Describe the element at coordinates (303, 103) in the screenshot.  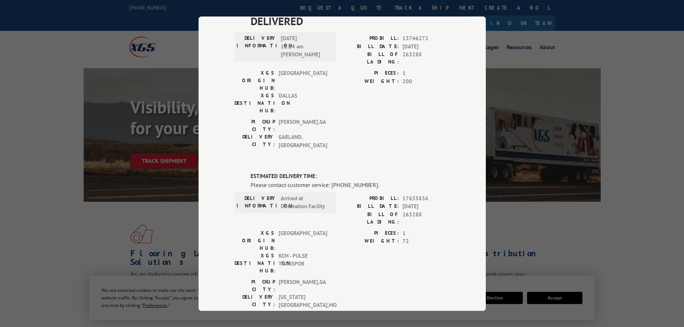
I see `span: DALLAS` at that location.